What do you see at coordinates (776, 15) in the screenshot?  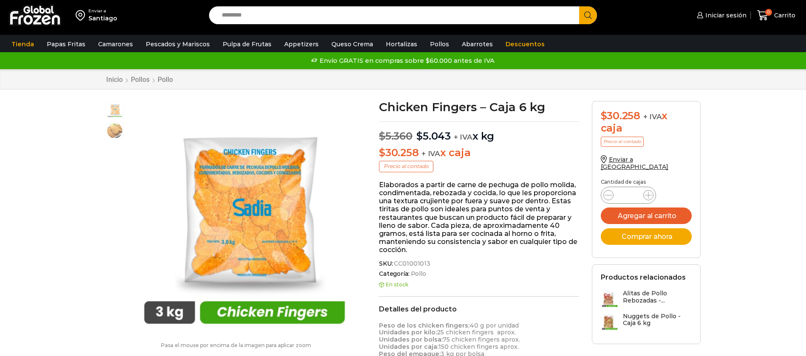 I see `a: 0 Carrito` at bounding box center [776, 15].